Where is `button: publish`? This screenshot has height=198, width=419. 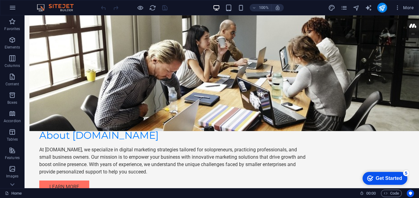 button: publish is located at coordinates (383, 8).